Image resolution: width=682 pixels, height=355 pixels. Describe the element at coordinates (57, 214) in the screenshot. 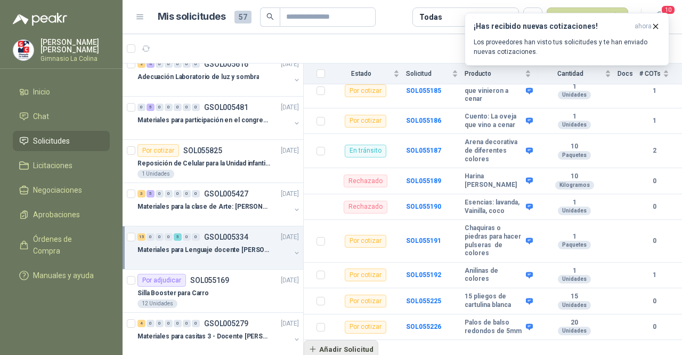

I see `span: Aprobaciones` at that location.